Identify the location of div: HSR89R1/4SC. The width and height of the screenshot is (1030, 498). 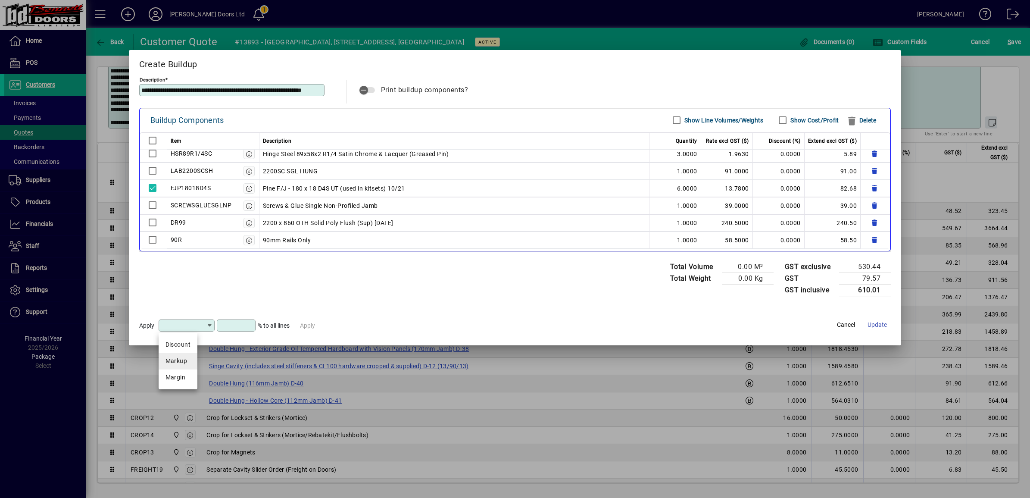
(191, 153).